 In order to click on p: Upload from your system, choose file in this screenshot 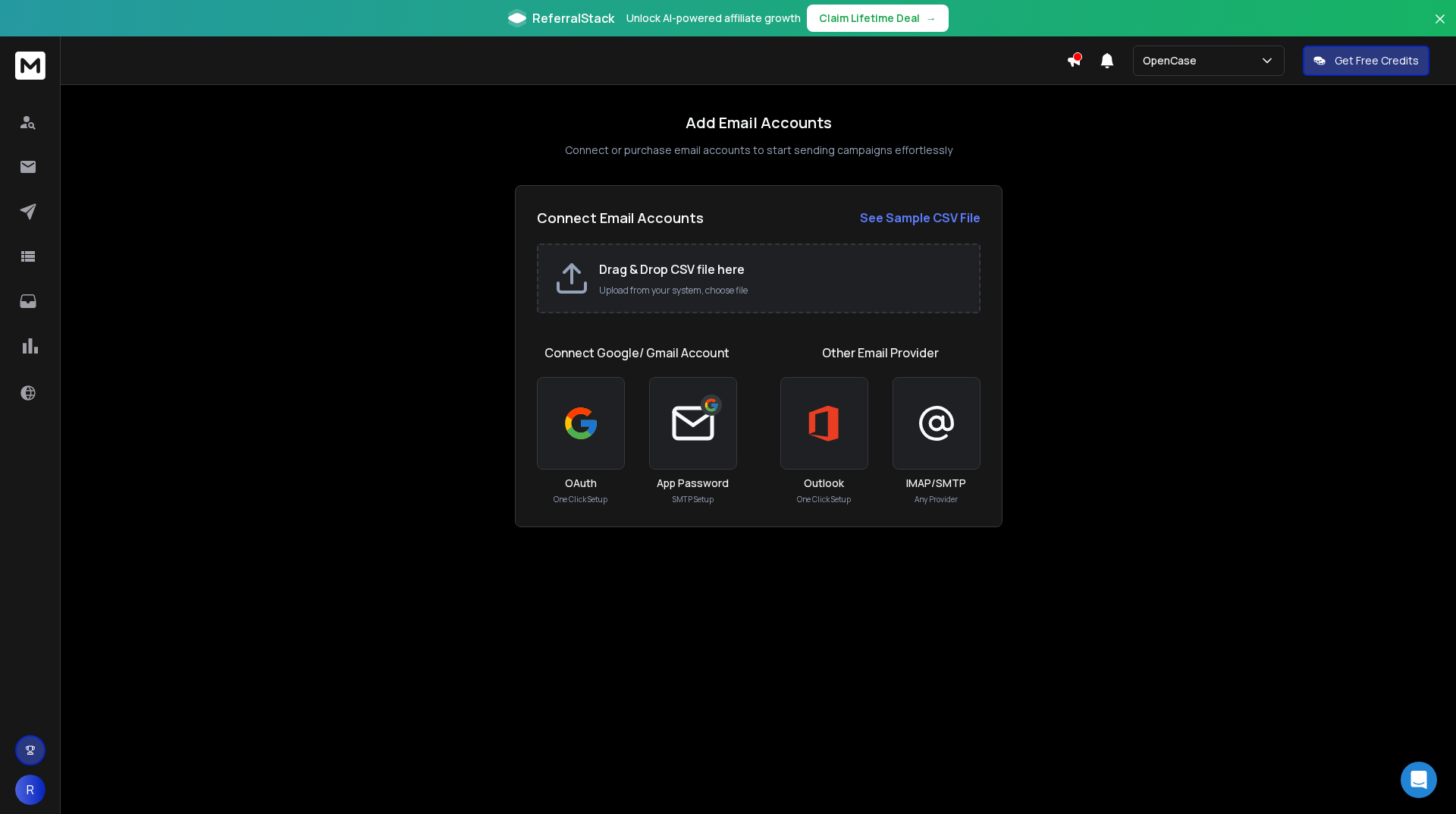, I will do `click(781, 290)`.